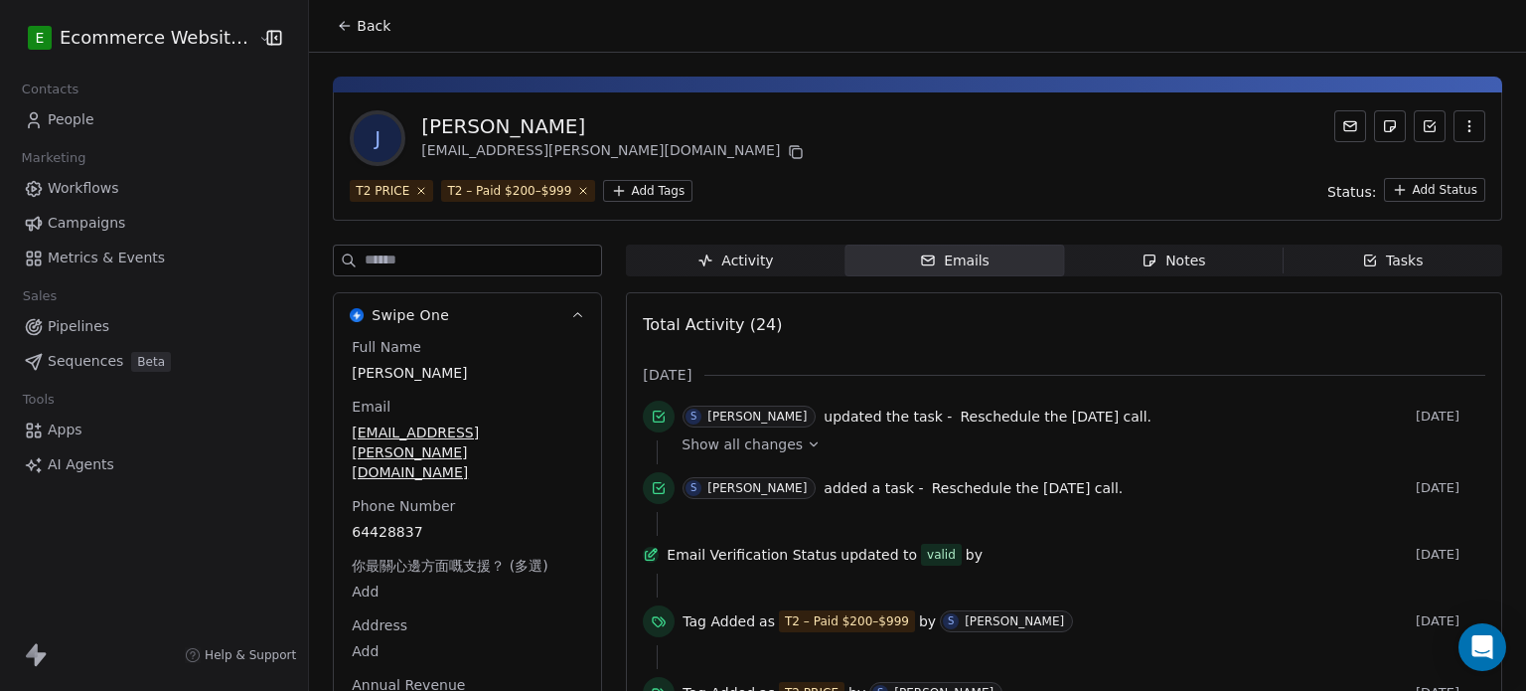  I want to click on a: Campaigns, so click(154, 223).